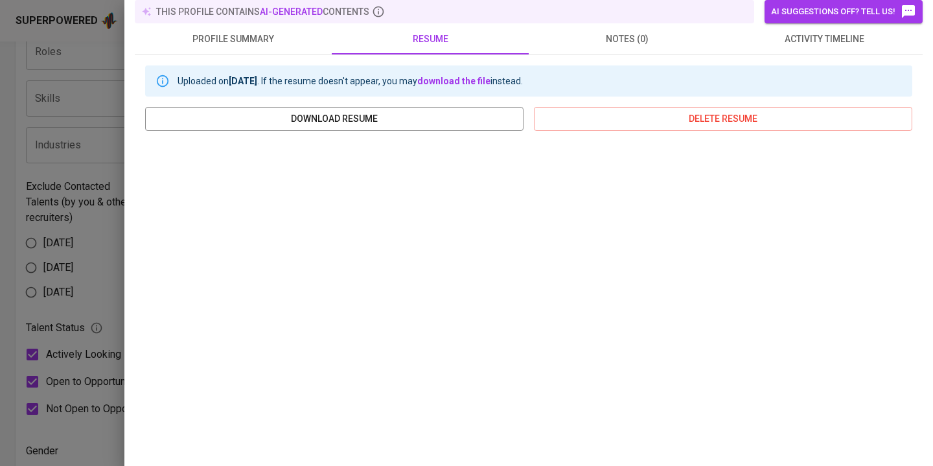 This screenshot has width=933, height=466. I want to click on span: AI-generated, so click(291, 12).